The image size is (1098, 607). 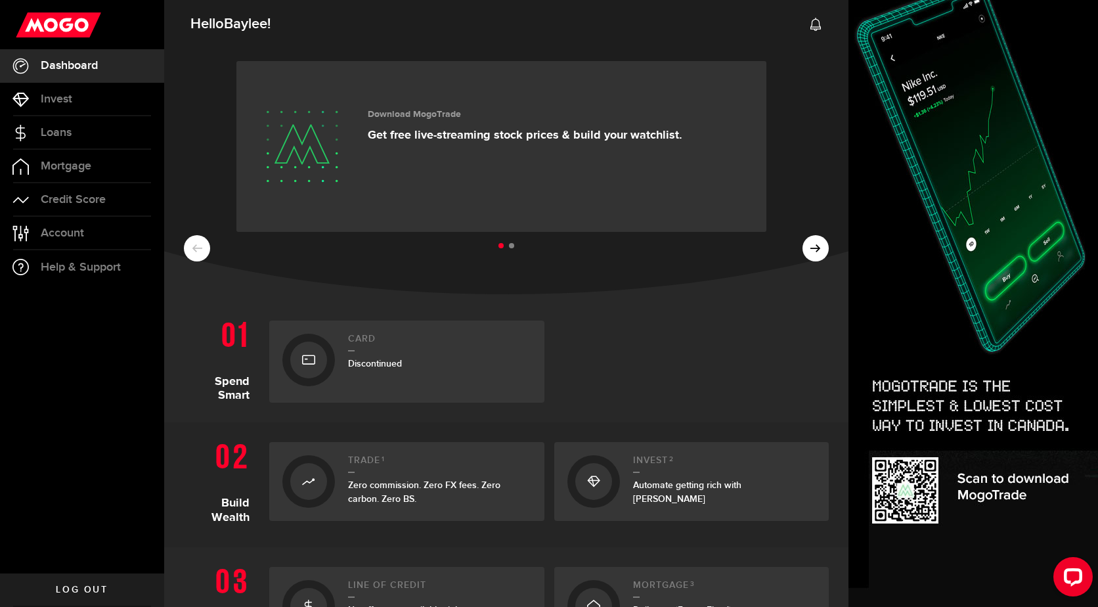 I want to click on sup: 3, so click(x=692, y=584).